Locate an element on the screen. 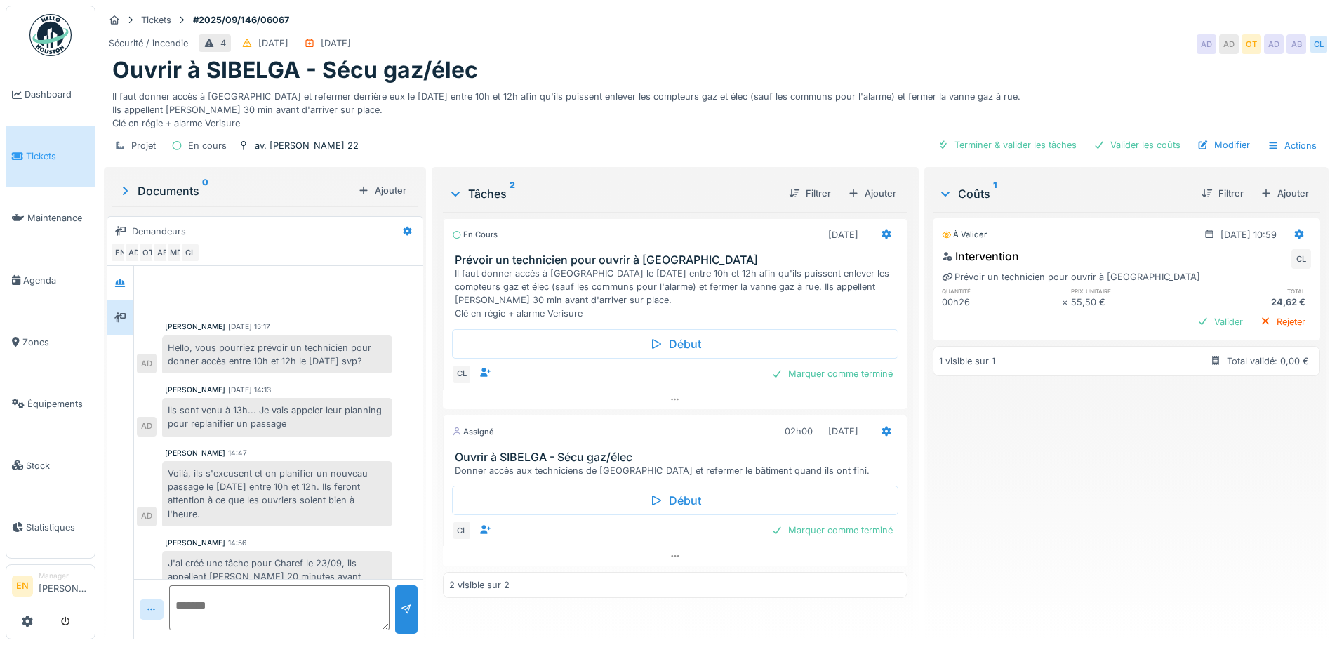 This screenshot has width=1337, height=645. div: Intervention is located at coordinates (980, 256).